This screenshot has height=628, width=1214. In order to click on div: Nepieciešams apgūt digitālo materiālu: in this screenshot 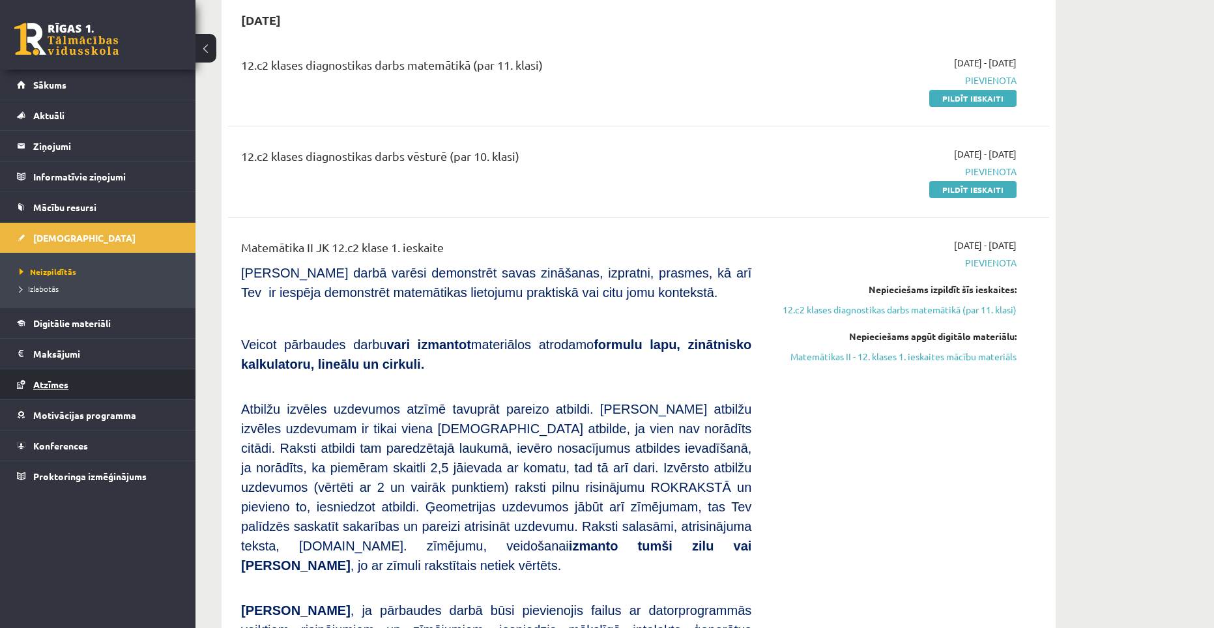, I will do `click(893, 336)`.